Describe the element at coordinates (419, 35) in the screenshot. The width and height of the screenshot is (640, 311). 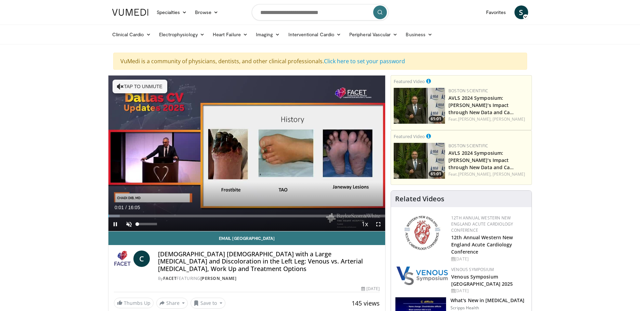
I see `a: Business` at that location.